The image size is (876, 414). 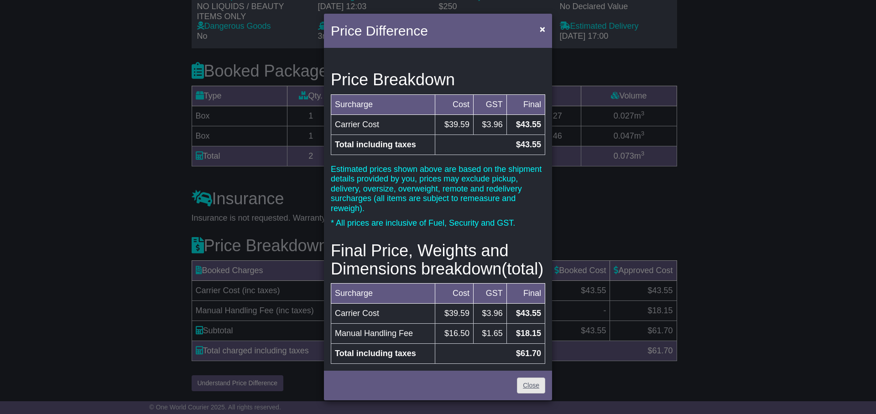 I want to click on a: Close, so click(x=531, y=386).